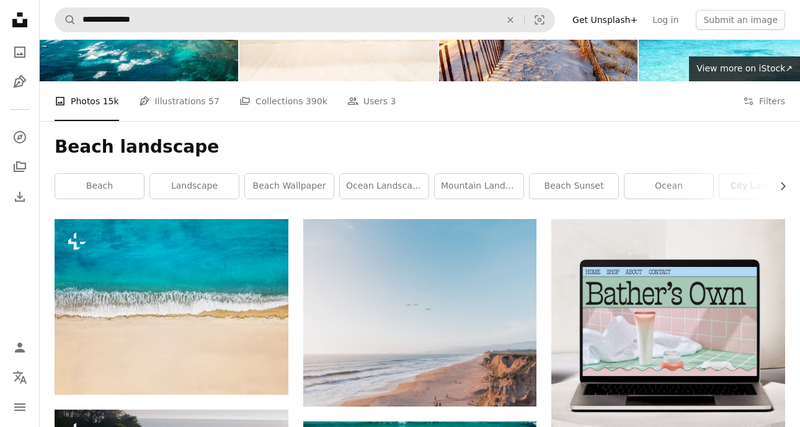 The width and height of the screenshot is (800, 427). Describe the element at coordinates (171, 306) in the screenshot. I see `a: Aerial view of an idyllic sea sandy beach with an incoming azure wave. The concept of holidays in...` at that location.